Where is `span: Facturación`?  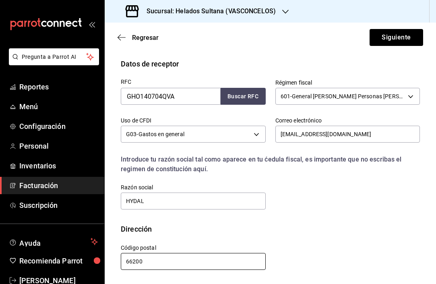
span: Facturación is located at coordinates (58, 185).